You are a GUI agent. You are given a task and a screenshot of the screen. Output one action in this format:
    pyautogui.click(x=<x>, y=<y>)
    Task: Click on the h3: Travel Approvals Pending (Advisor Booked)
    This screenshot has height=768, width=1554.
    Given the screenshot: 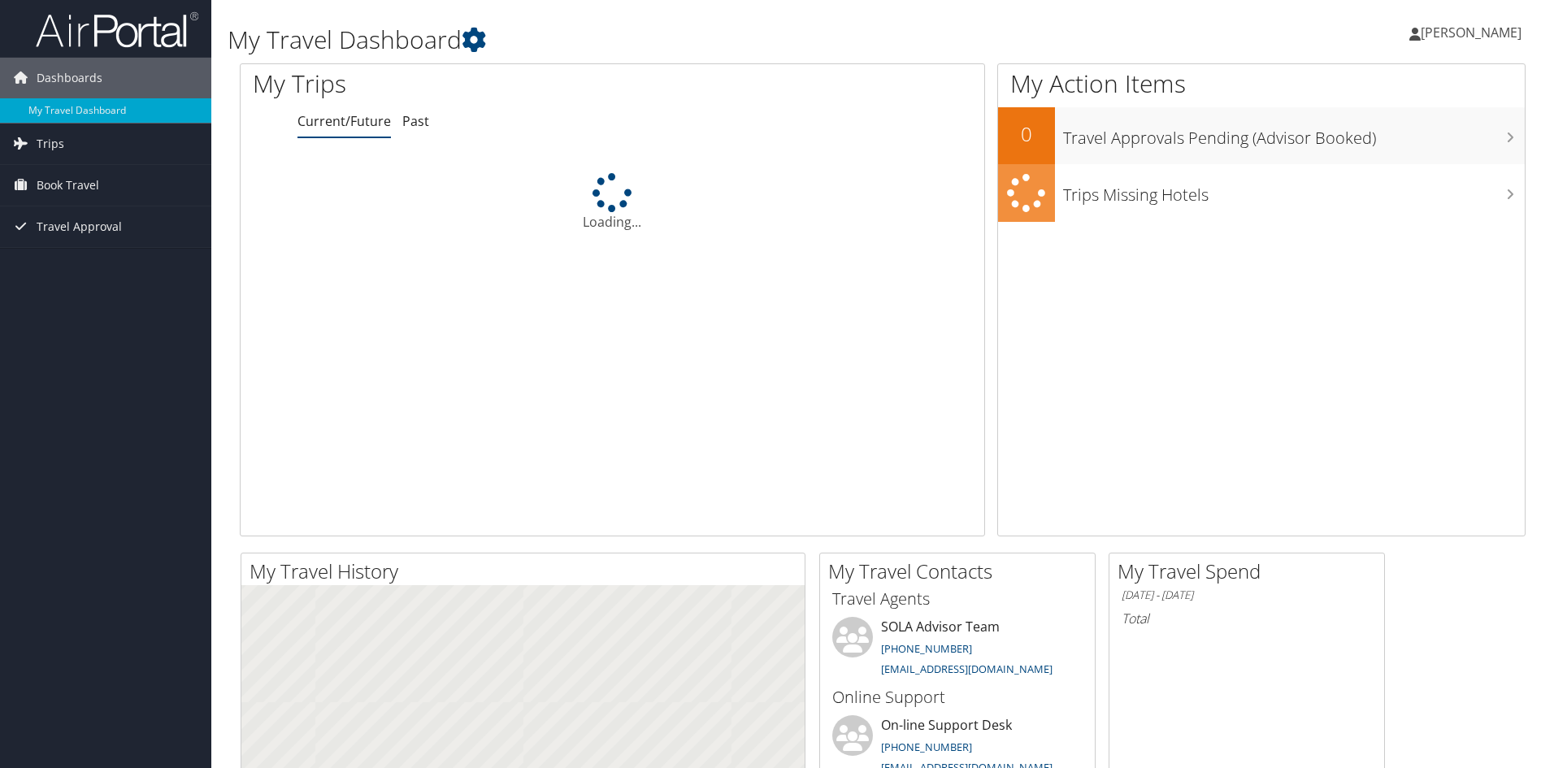 What is the action you would take?
    pyautogui.click(x=1294, y=134)
    